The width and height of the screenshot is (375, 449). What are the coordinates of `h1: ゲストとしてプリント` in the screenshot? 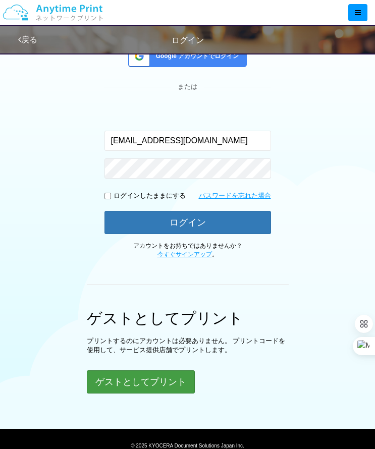 It's located at (188, 318).